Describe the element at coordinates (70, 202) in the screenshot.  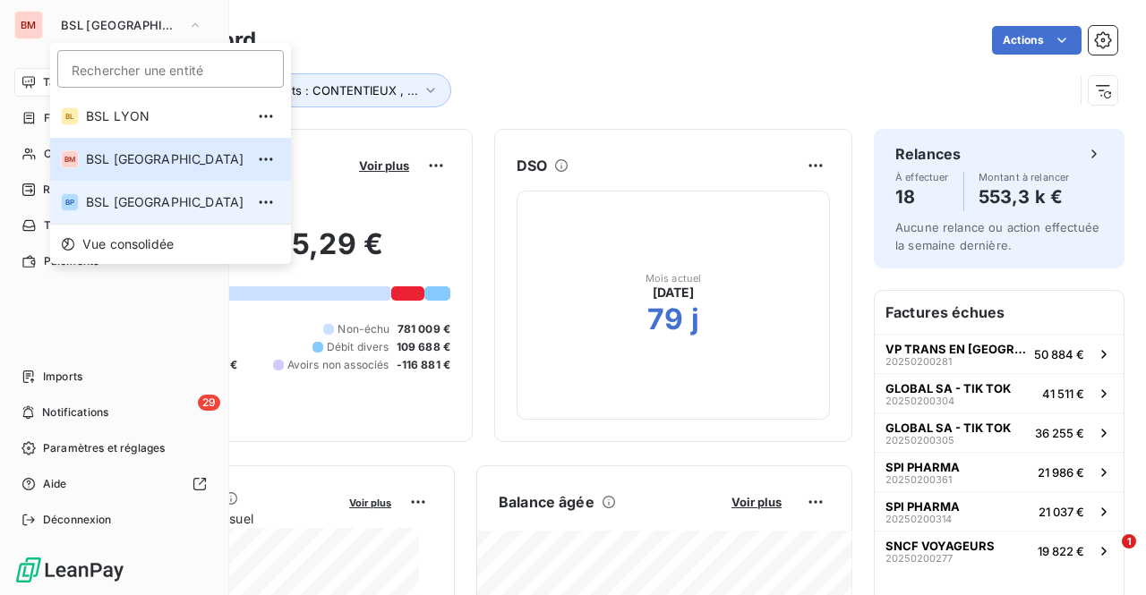
I see `div: BP` at that location.